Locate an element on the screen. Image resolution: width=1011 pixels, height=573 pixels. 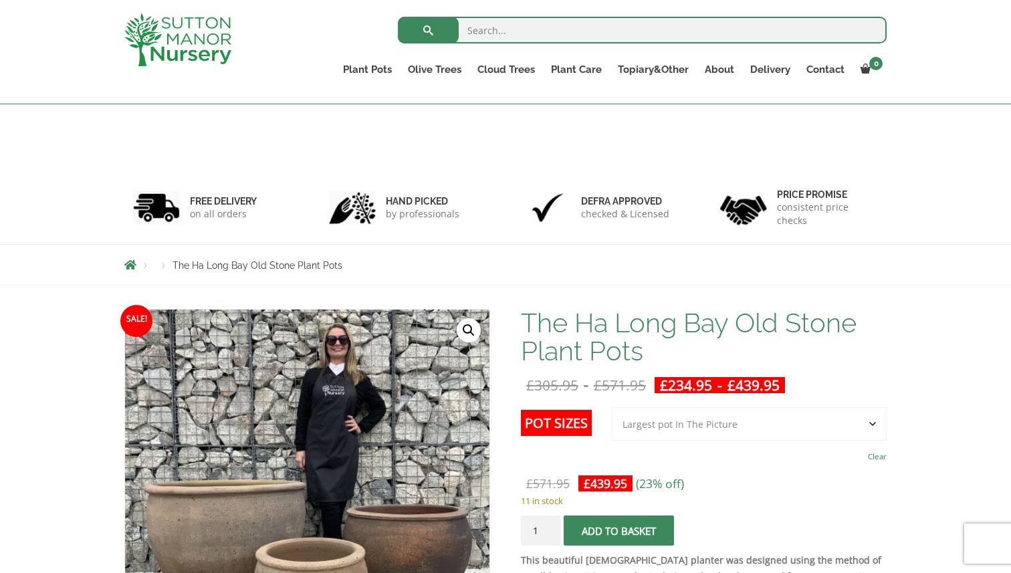
a: Cloud Trees is located at coordinates (506, 70).